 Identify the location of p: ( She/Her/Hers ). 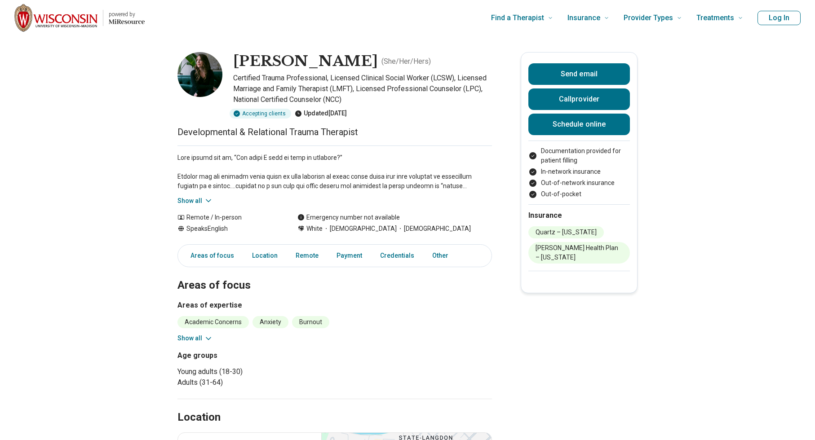
(406, 62).